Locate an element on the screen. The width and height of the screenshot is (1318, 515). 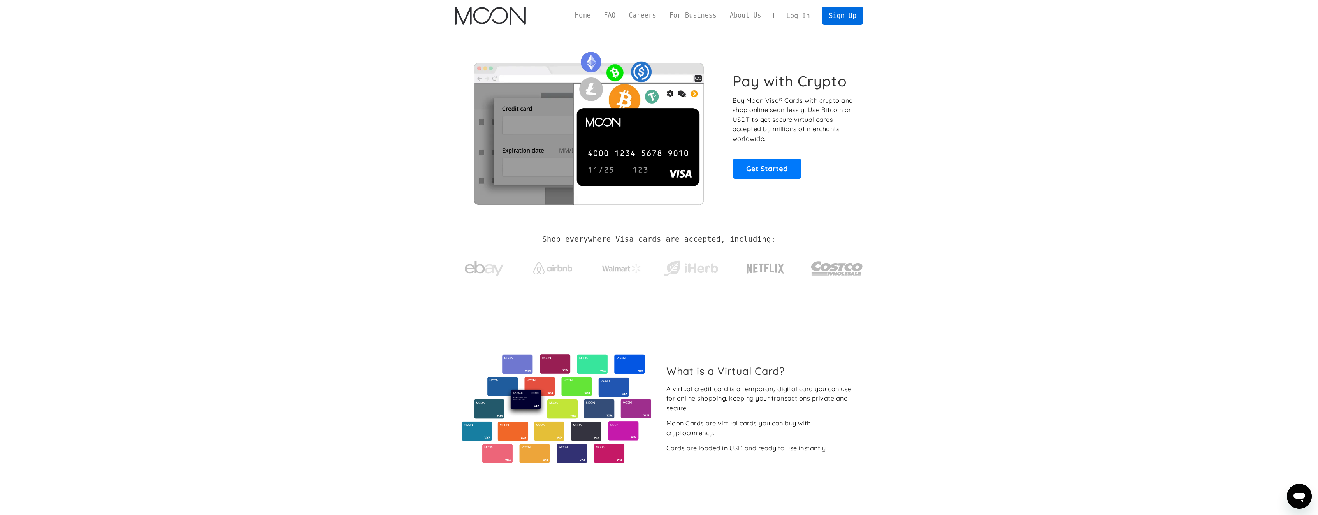
a: About Us is located at coordinates (745, 15).